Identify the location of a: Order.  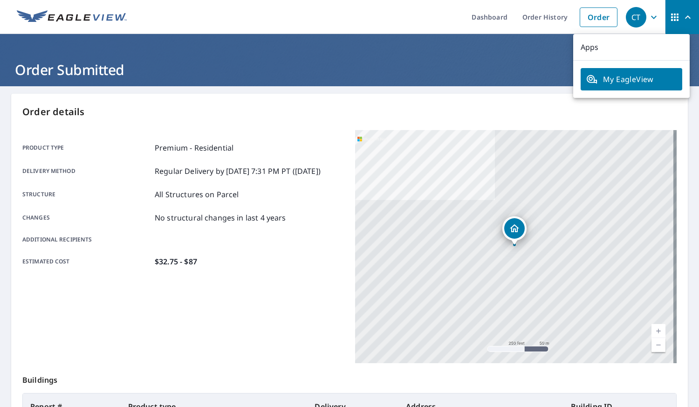
(598, 17).